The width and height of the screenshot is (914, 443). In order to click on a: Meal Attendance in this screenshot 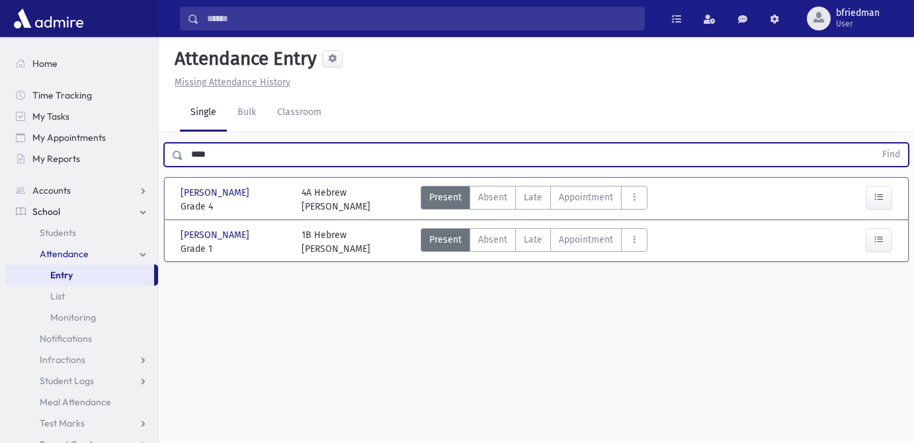, I will do `click(81, 402)`.